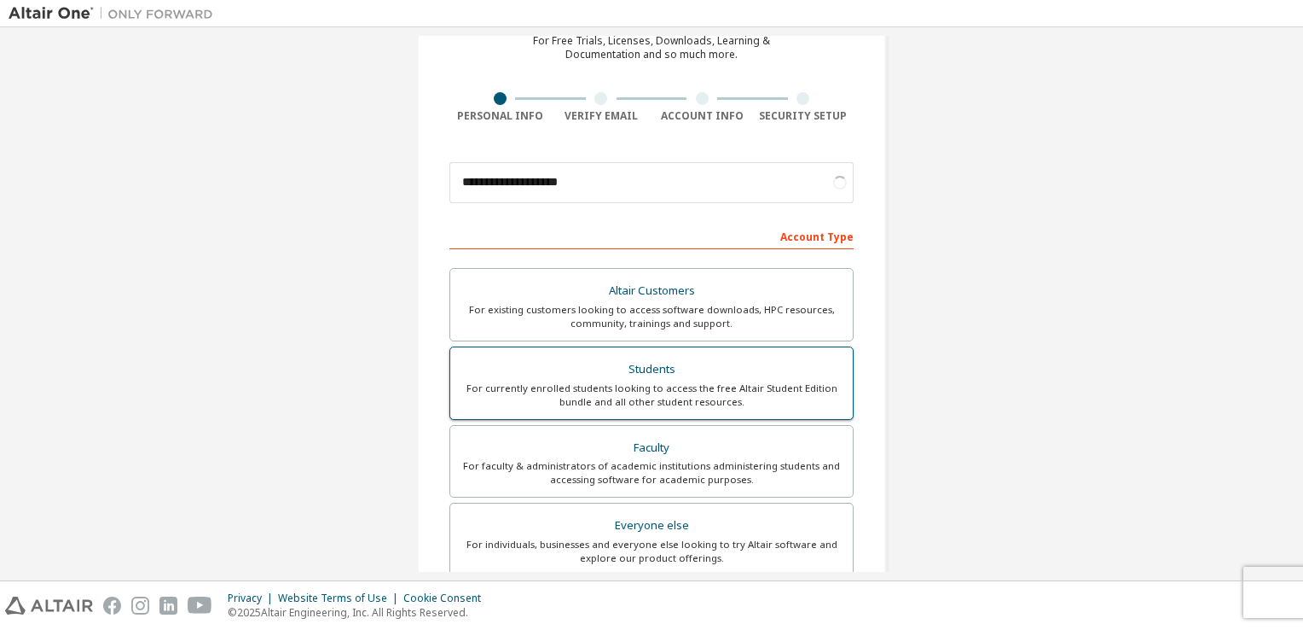 The image size is (1303, 630). What do you see at coordinates (49, 605) in the screenshot?
I see `img: altair_logo.svg` at bounding box center [49, 605].